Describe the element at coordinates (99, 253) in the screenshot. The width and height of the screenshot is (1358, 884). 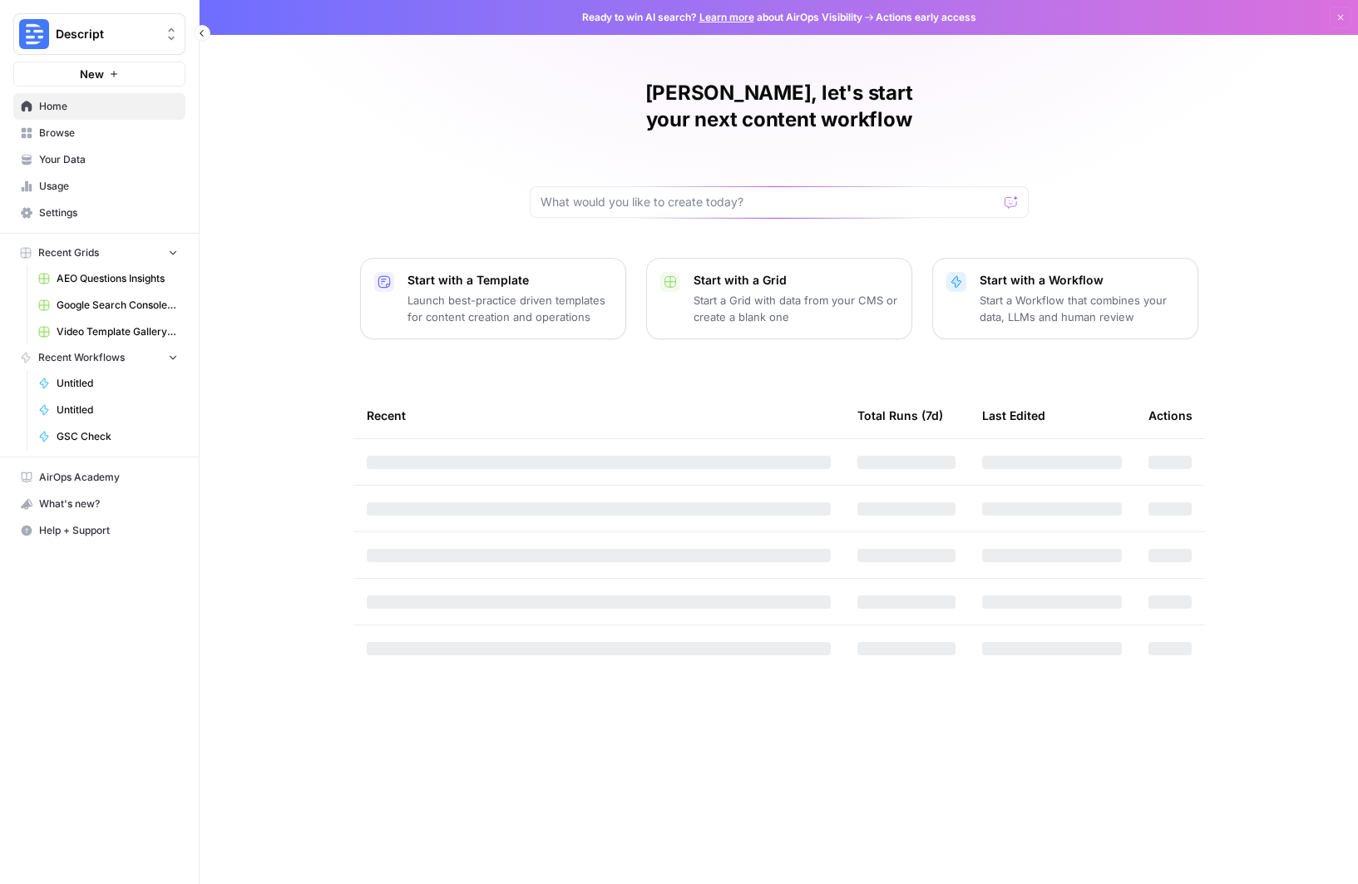
I see `button: Recent Grids` at that location.